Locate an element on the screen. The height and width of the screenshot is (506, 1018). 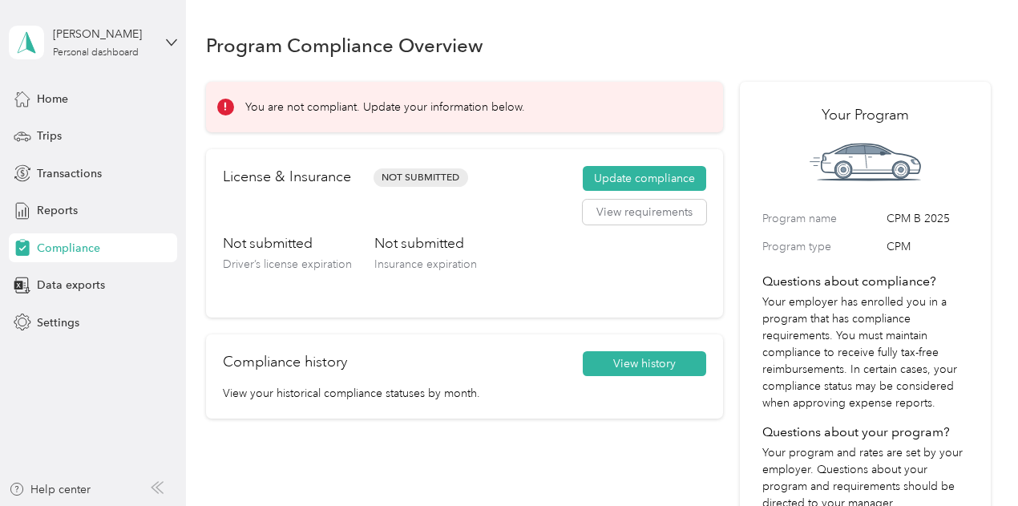
h4: Questions about compliance? is located at coordinates (865, 281).